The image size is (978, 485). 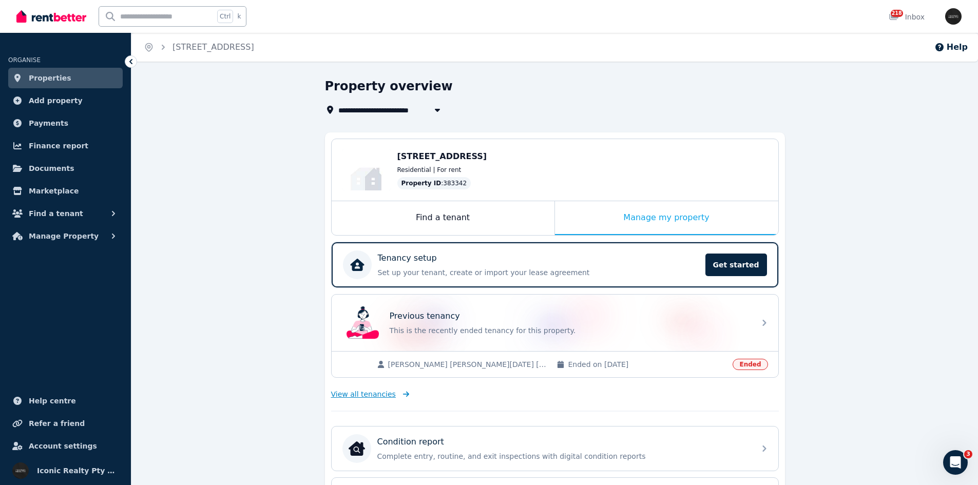 I want to click on span: ORGANISE, so click(x=24, y=60).